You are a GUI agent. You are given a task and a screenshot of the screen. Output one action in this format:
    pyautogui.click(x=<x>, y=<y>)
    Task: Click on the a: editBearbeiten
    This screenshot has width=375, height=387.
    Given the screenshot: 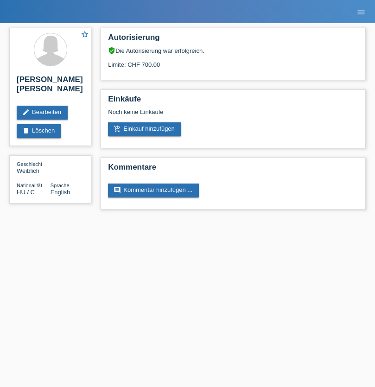 What is the action you would take?
    pyautogui.click(x=42, y=113)
    